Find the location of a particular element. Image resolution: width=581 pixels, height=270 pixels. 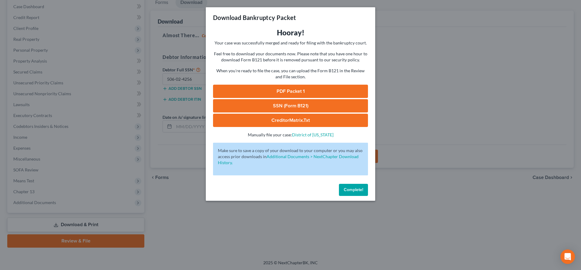

a: CreditorMatrix.txt is located at coordinates (291, 120).